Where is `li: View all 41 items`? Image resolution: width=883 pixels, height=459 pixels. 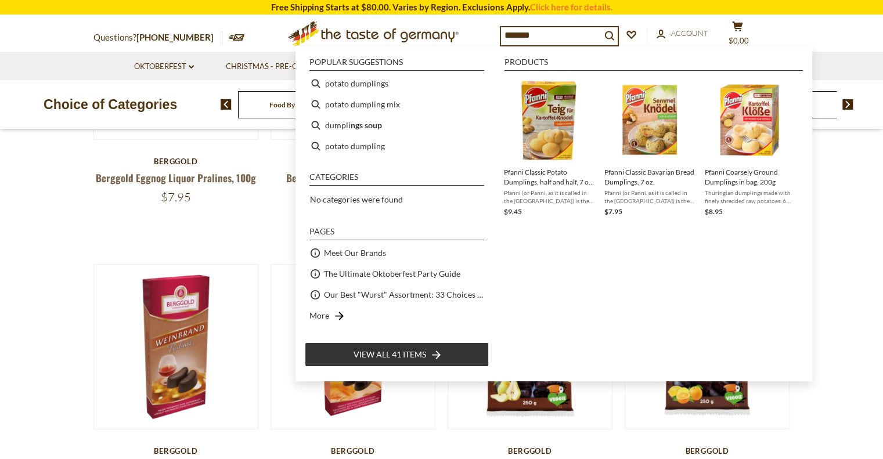 li: View all 41 items is located at coordinates (397, 355).